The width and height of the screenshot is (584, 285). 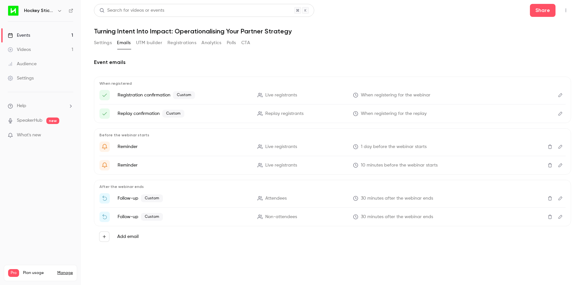 I want to click on span: Non-attendees, so click(x=281, y=217).